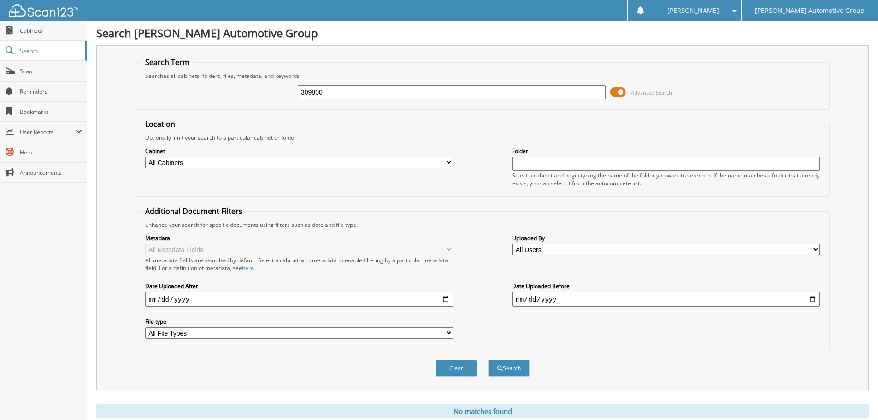 The image size is (878, 420). Describe the element at coordinates (299, 286) in the screenshot. I see `label: Date Uploaded After` at that location.